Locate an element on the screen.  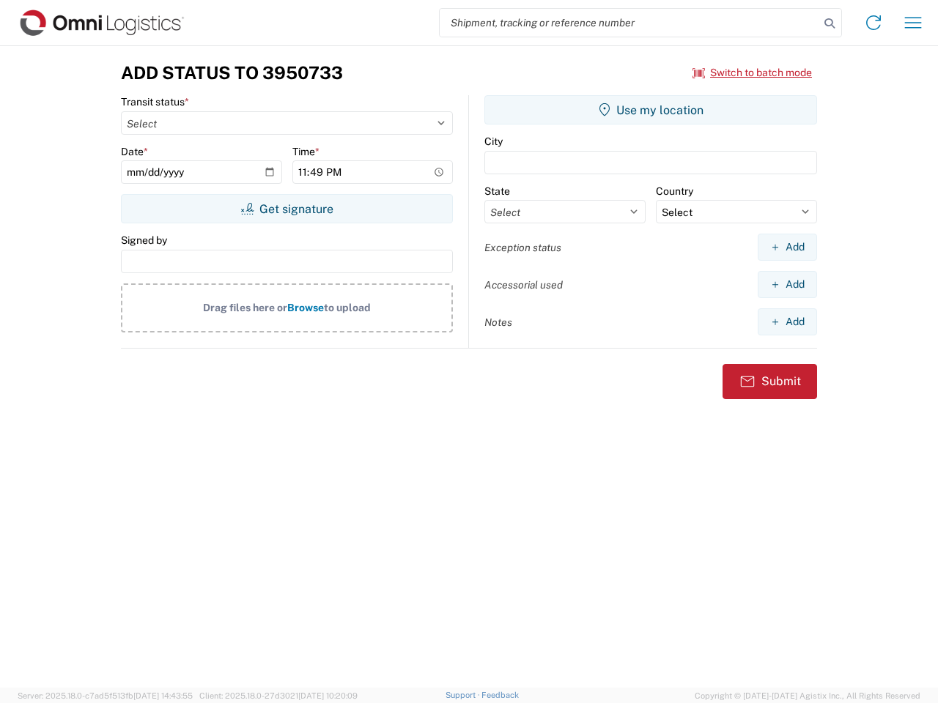
span: Browse is located at coordinates (305, 308).